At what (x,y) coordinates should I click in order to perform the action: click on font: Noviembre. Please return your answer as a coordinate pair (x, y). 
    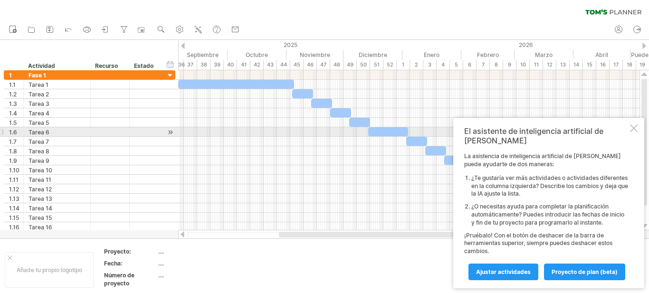
    Looking at the image, I should click on (315, 55).